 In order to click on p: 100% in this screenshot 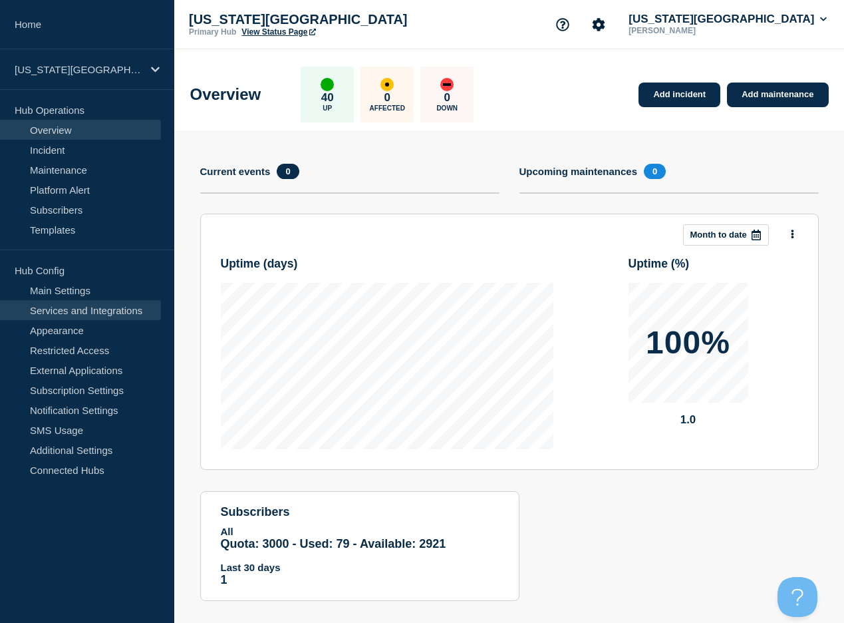, I will do `click(688, 343)`.